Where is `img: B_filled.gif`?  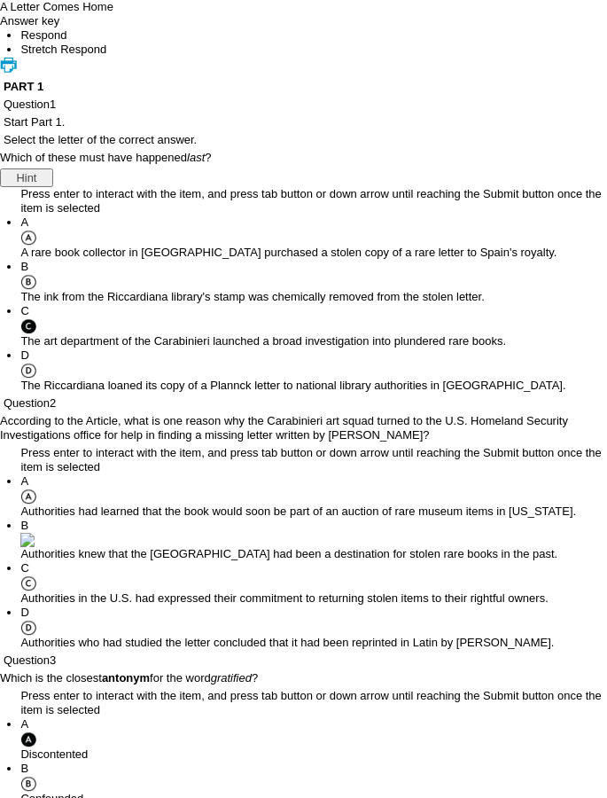 img: B_filled.gif is located at coordinates (27, 540).